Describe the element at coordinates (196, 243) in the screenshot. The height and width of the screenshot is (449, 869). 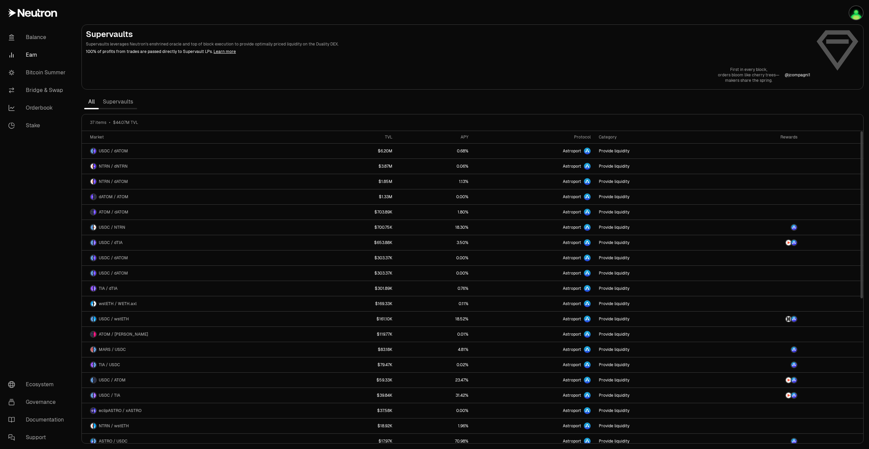
I see `a: USDC LogodTIA LogoUSDC / dTIA` at that location.